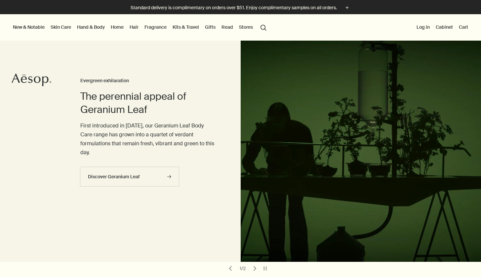 The width and height of the screenshot is (481, 277). Describe the element at coordinates (155, 27) in the screenshot. I see `a: Fragrance` at that location.